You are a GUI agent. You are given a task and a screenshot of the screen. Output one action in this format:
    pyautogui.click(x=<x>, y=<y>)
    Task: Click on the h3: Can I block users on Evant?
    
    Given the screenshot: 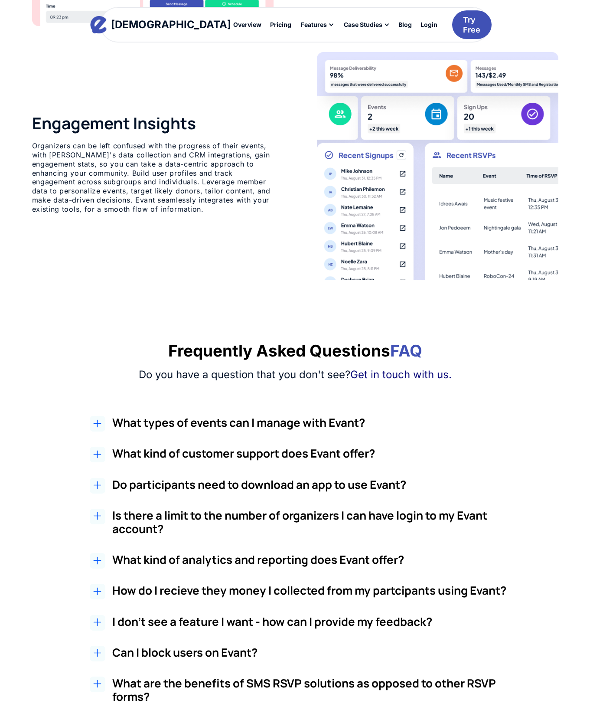 What is the action you would take?
    pyautogui.click(x=316, y=652)
    